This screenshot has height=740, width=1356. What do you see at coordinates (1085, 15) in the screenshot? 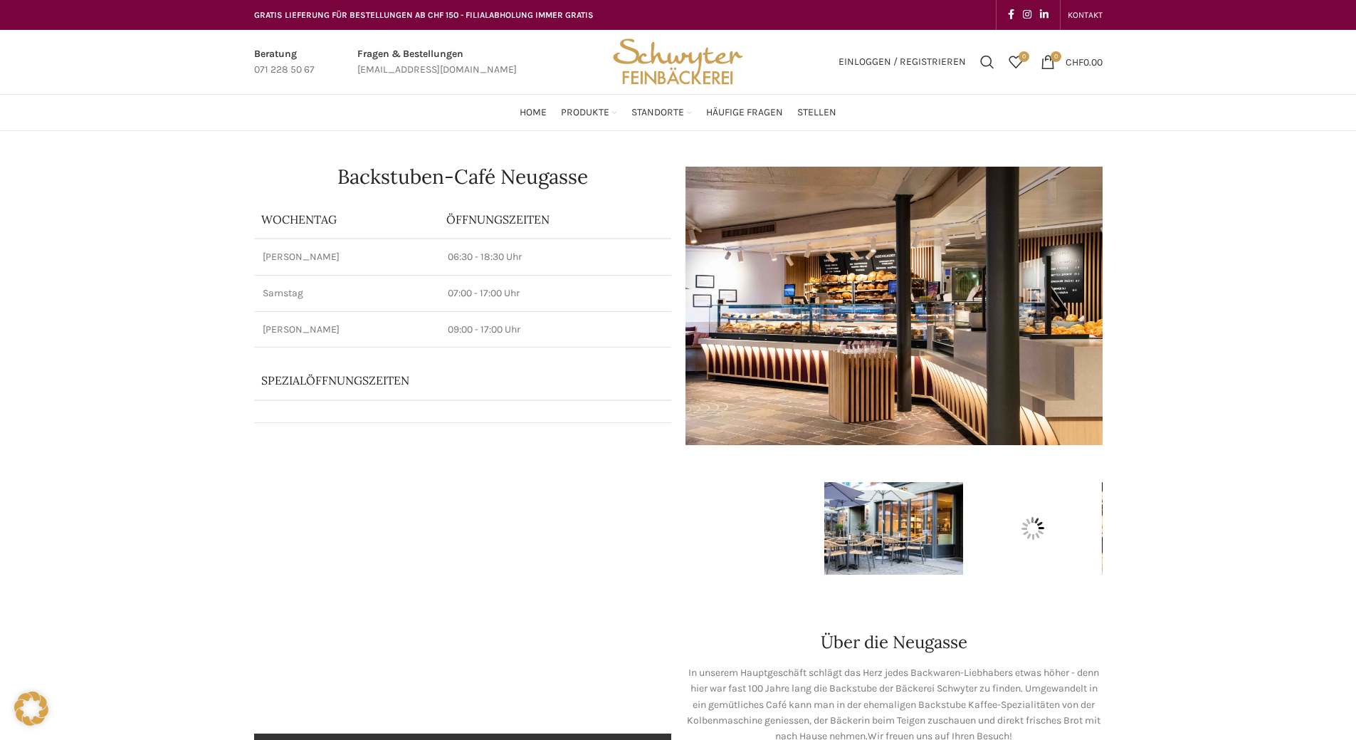
I see `span: KONTAKT` at bounding box center [1085, 15].